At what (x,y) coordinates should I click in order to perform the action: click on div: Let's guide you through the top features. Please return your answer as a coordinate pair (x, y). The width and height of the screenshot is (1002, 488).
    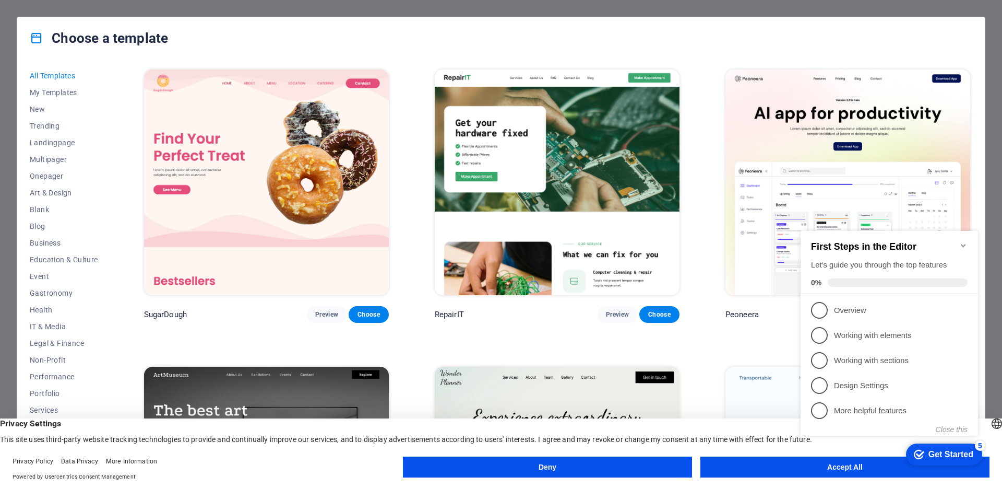
    Looking at the image, I should click on (93, 48).